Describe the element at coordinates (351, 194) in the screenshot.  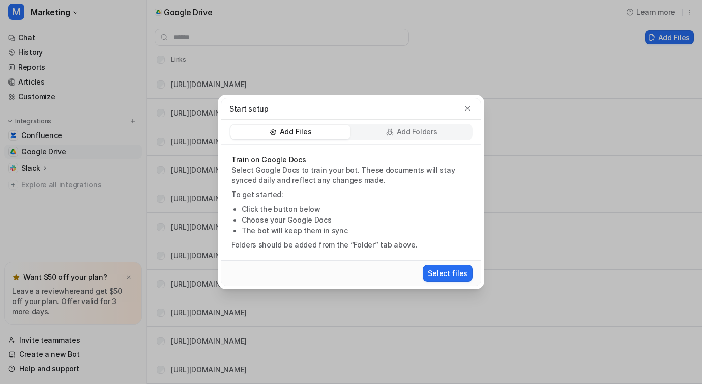
I see `p: To get started:` at that location.